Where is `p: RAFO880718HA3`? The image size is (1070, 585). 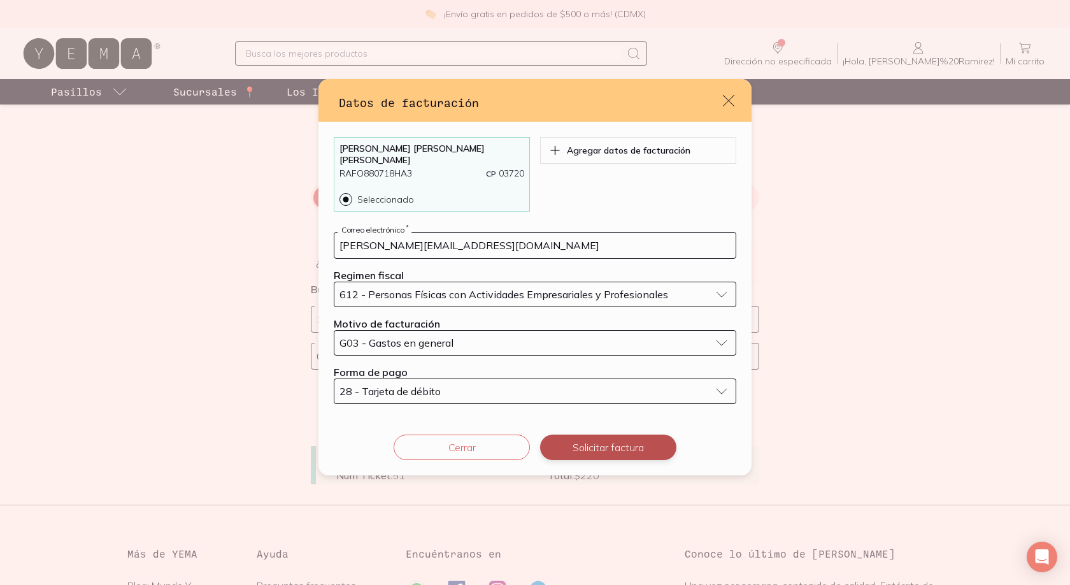
p: RAFO880718HA3 is located at coordinates (376, 173).